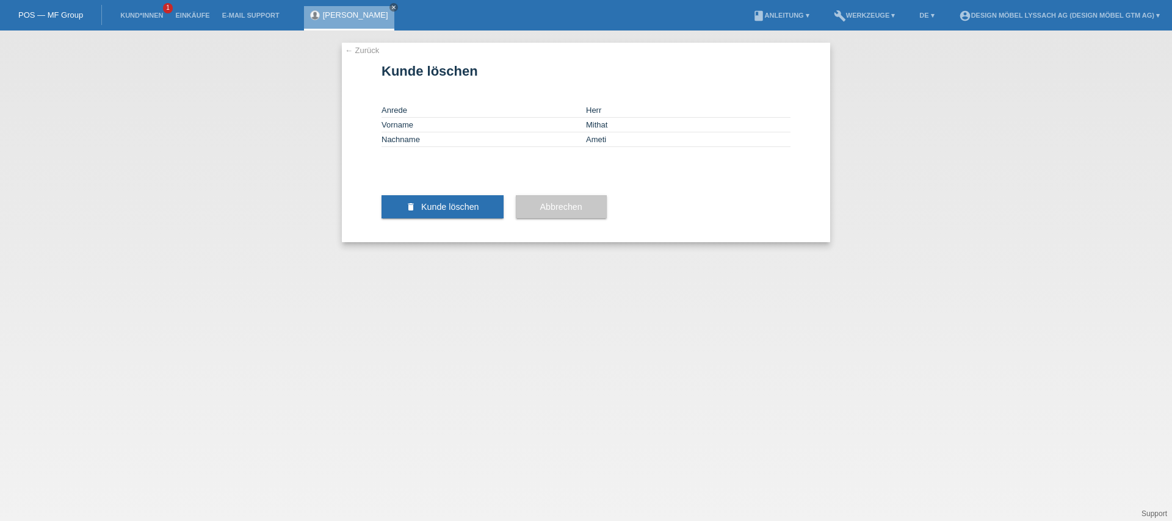 This screenshot has height=521, width=1172. I want to click on td: Anrede, so click(484, 110).